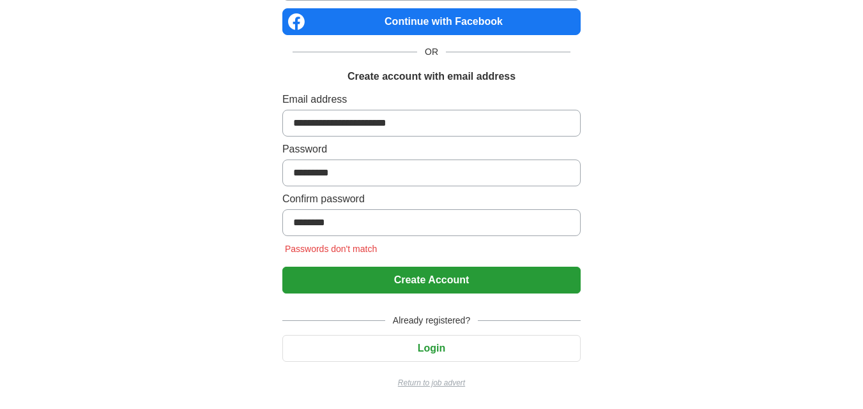  Describe the element at coordinates (331, 249) in the screenshot. I see `span: Passwords don't match` at that location.